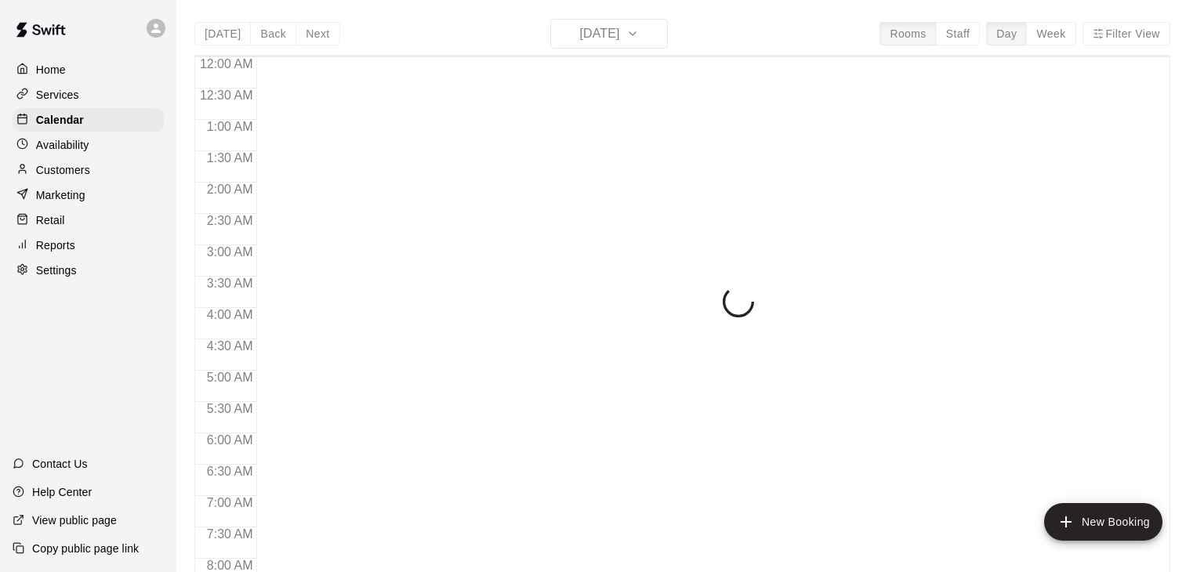 The width and height of the screenshot is (1204, 572). I want to click on p: Copy public page link, so click(85, 549).